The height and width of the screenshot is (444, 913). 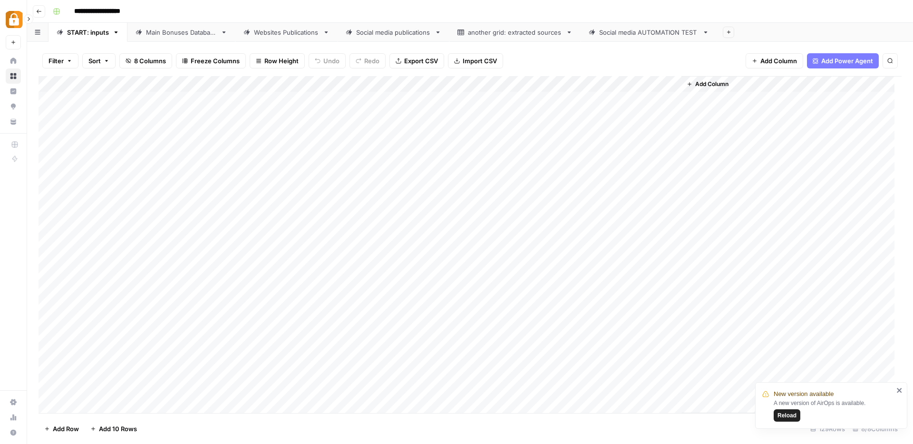 What do you see at coordinates (286, 32) in the screenshot?
I see `a: Websites Publications` at bounding box center [286, 32].